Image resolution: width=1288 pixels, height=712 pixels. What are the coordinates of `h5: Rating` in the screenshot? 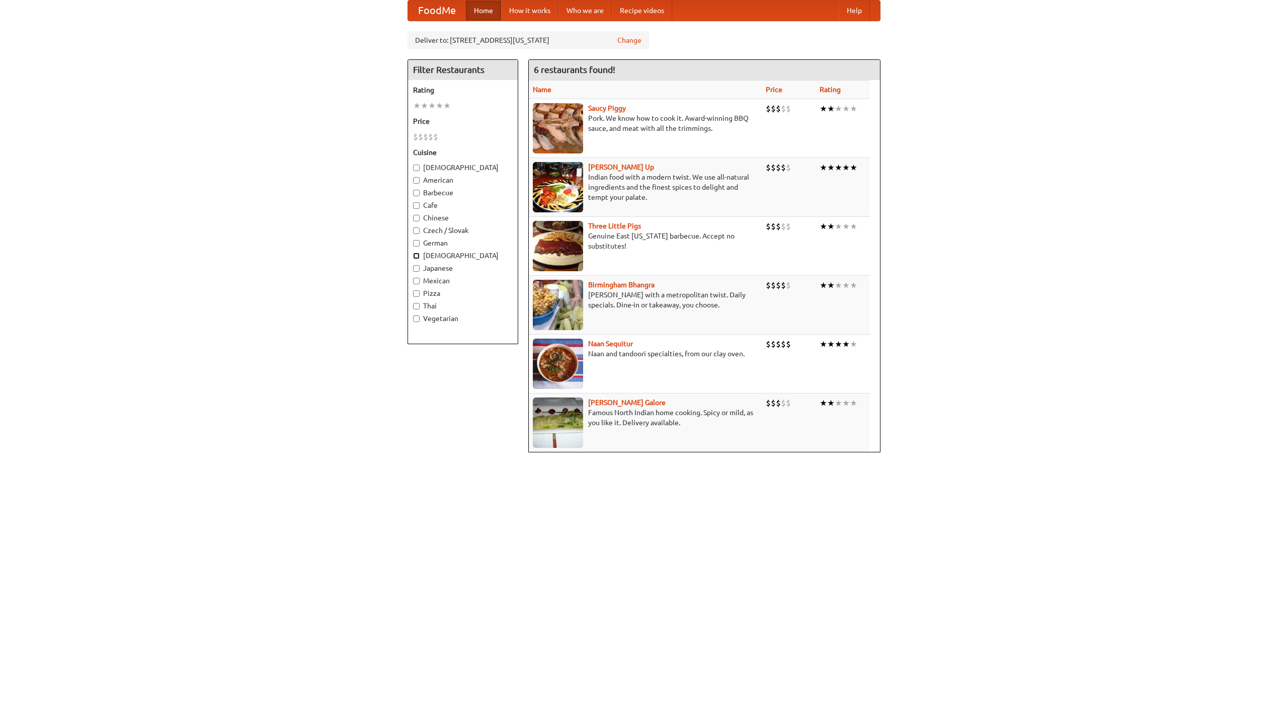 It's located at (463, 90).